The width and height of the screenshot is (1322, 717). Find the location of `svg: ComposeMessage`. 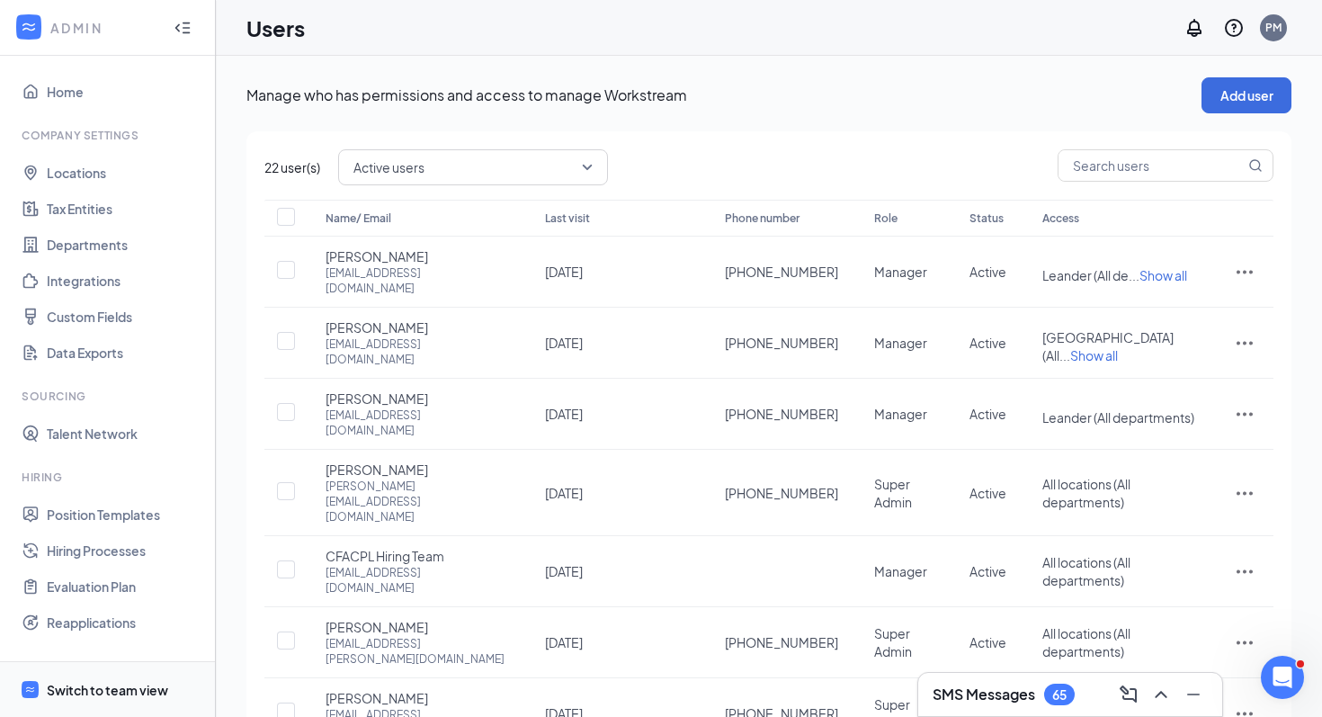

svg: ComposeMessage is located at coordinates (1128, 694).